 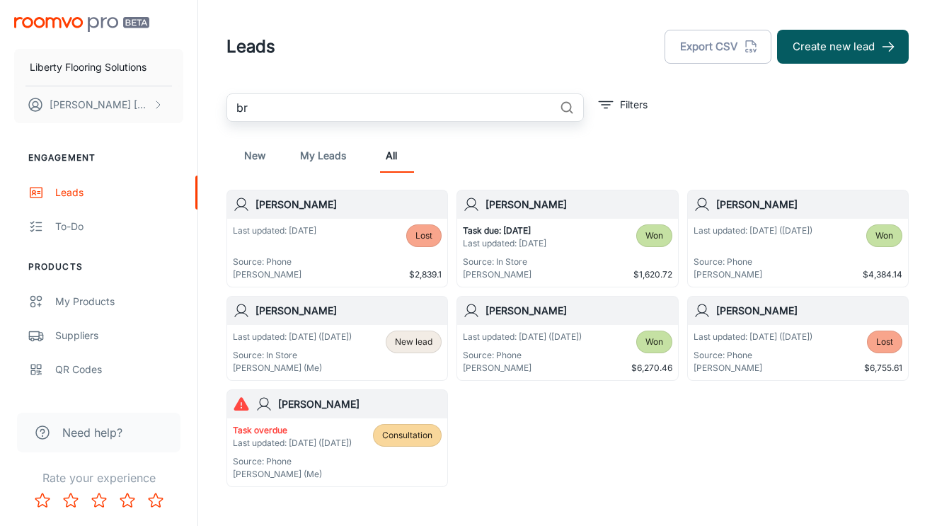 I want to click on span: $6,755.61, so click(x=883, y=368).